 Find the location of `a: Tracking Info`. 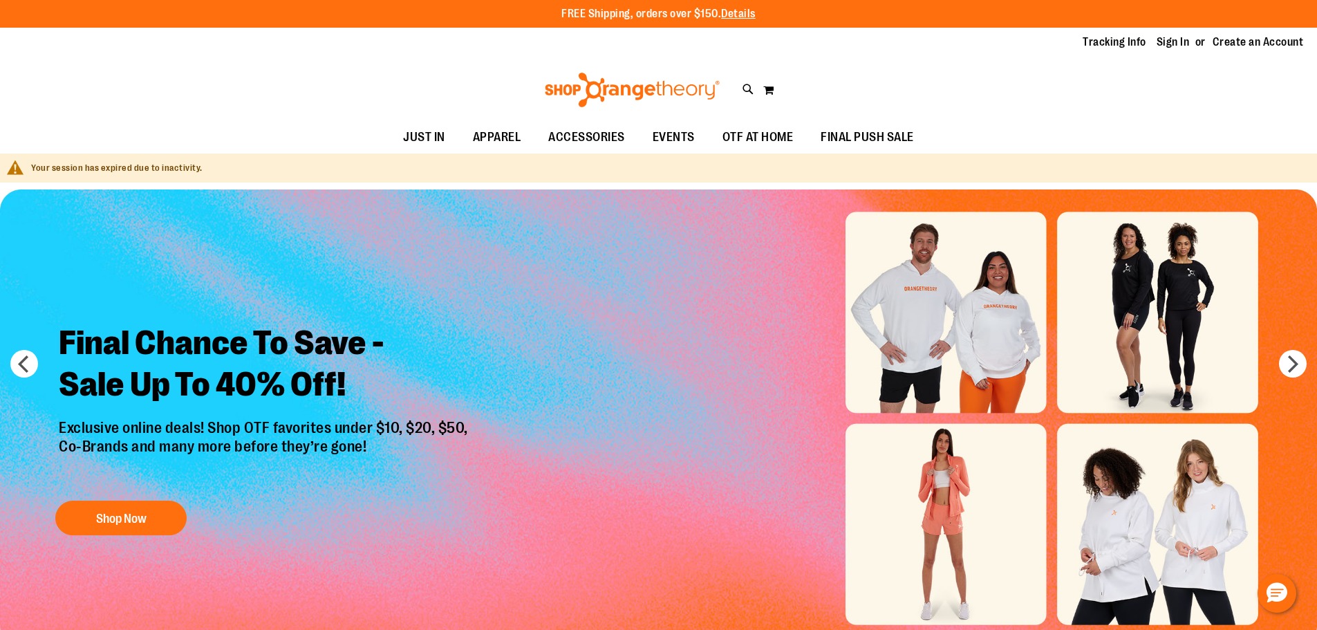

a: Tracking Info is located at coordinates (1114, 42).